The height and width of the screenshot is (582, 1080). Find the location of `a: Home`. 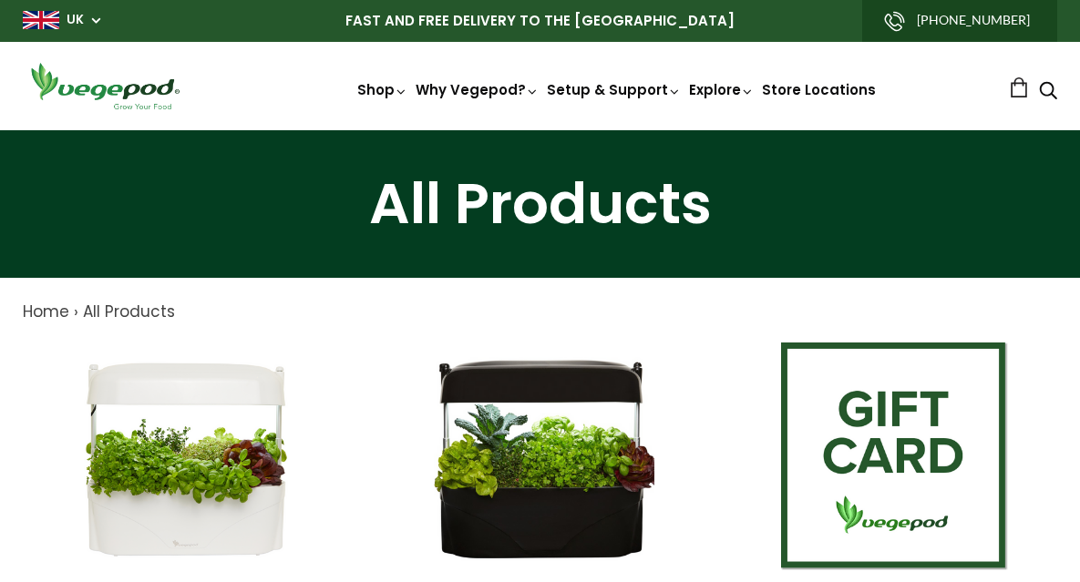

a: Home is located at coordinates (46, 312).